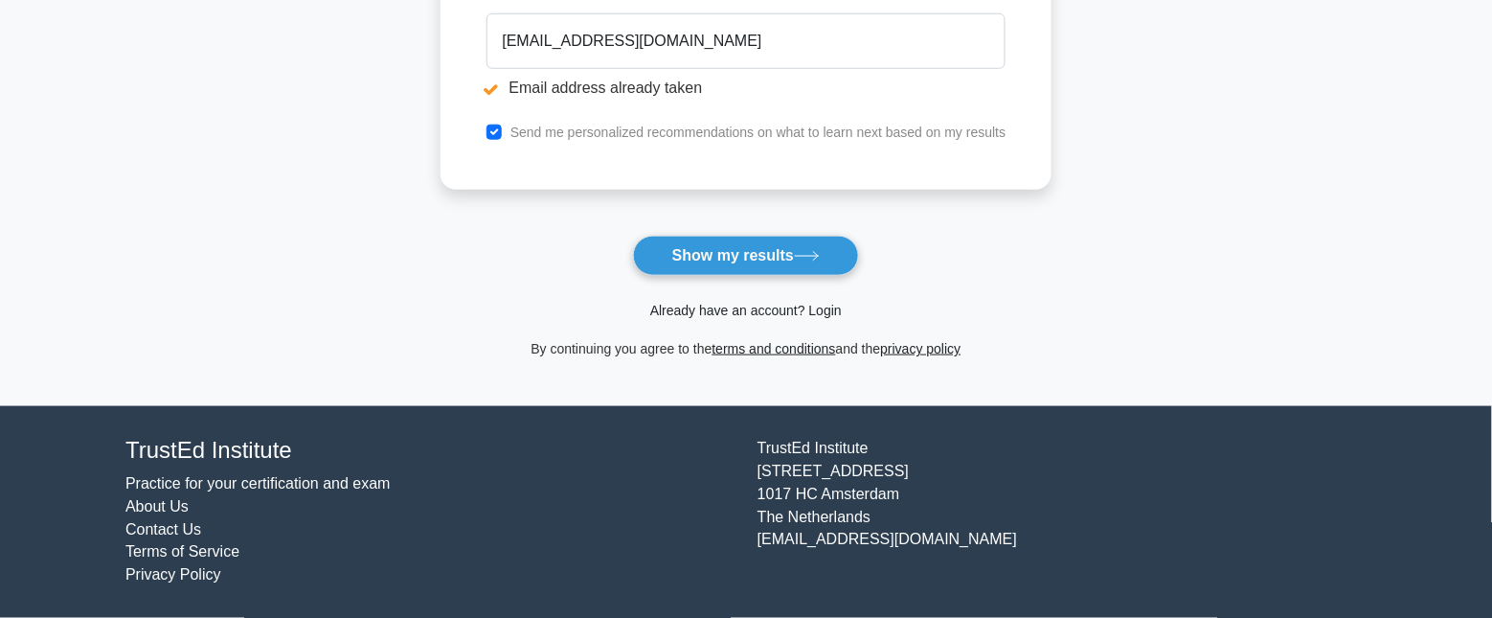 The image size is (1492, 618). What do you see at coordinates (746, 256) in the screenshot?
I see `button: Show my results` at bounding box center [746, 256].